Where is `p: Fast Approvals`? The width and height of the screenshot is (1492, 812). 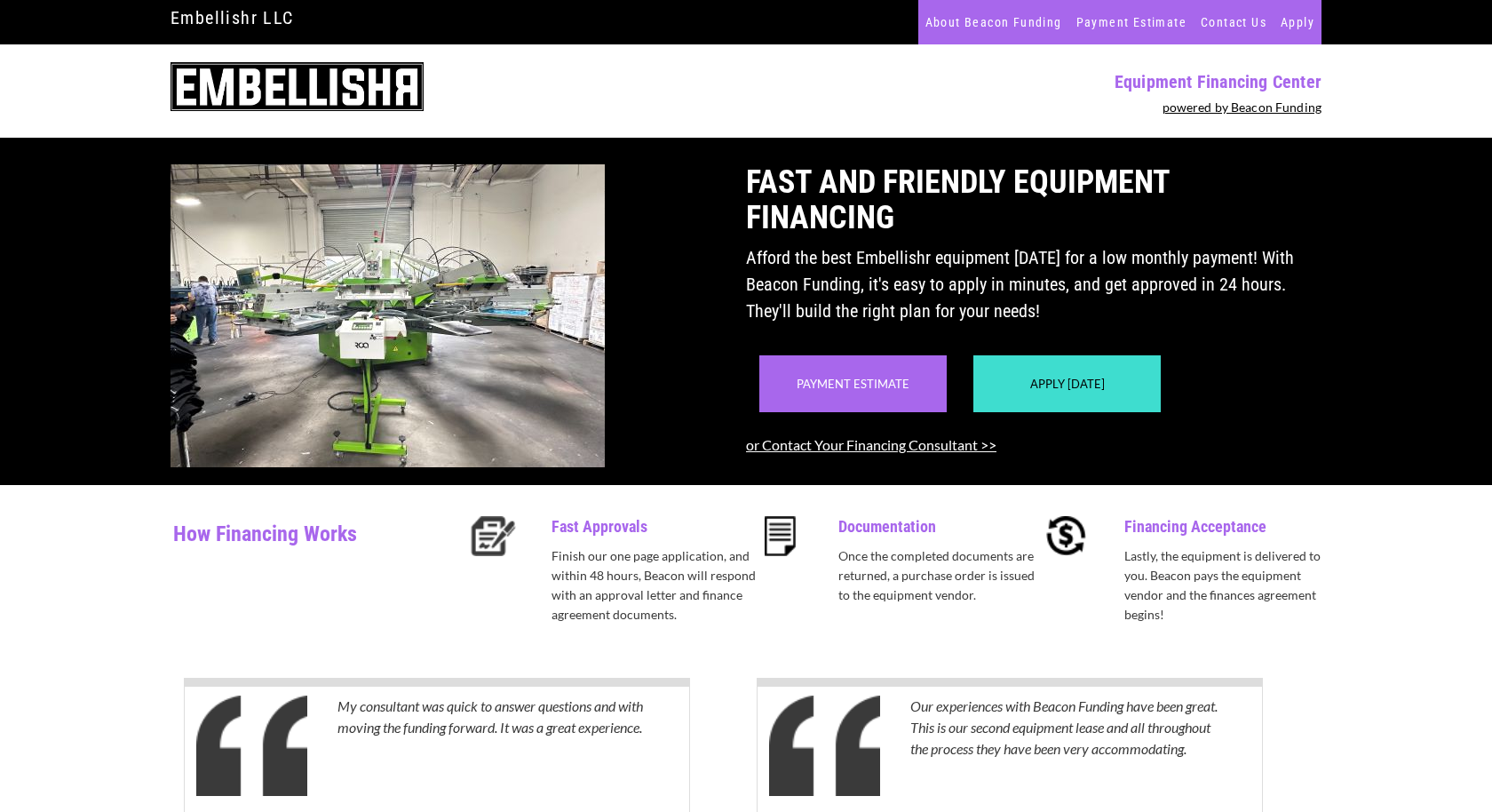 p: Fast Approvals is located at coordinates (654, 526).